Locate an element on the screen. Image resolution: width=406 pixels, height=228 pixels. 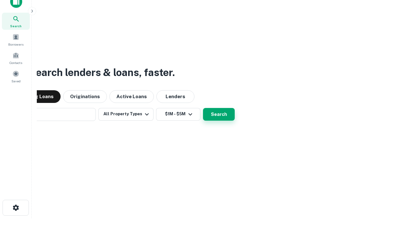
div: Saved is located at coordinates (16, 76).